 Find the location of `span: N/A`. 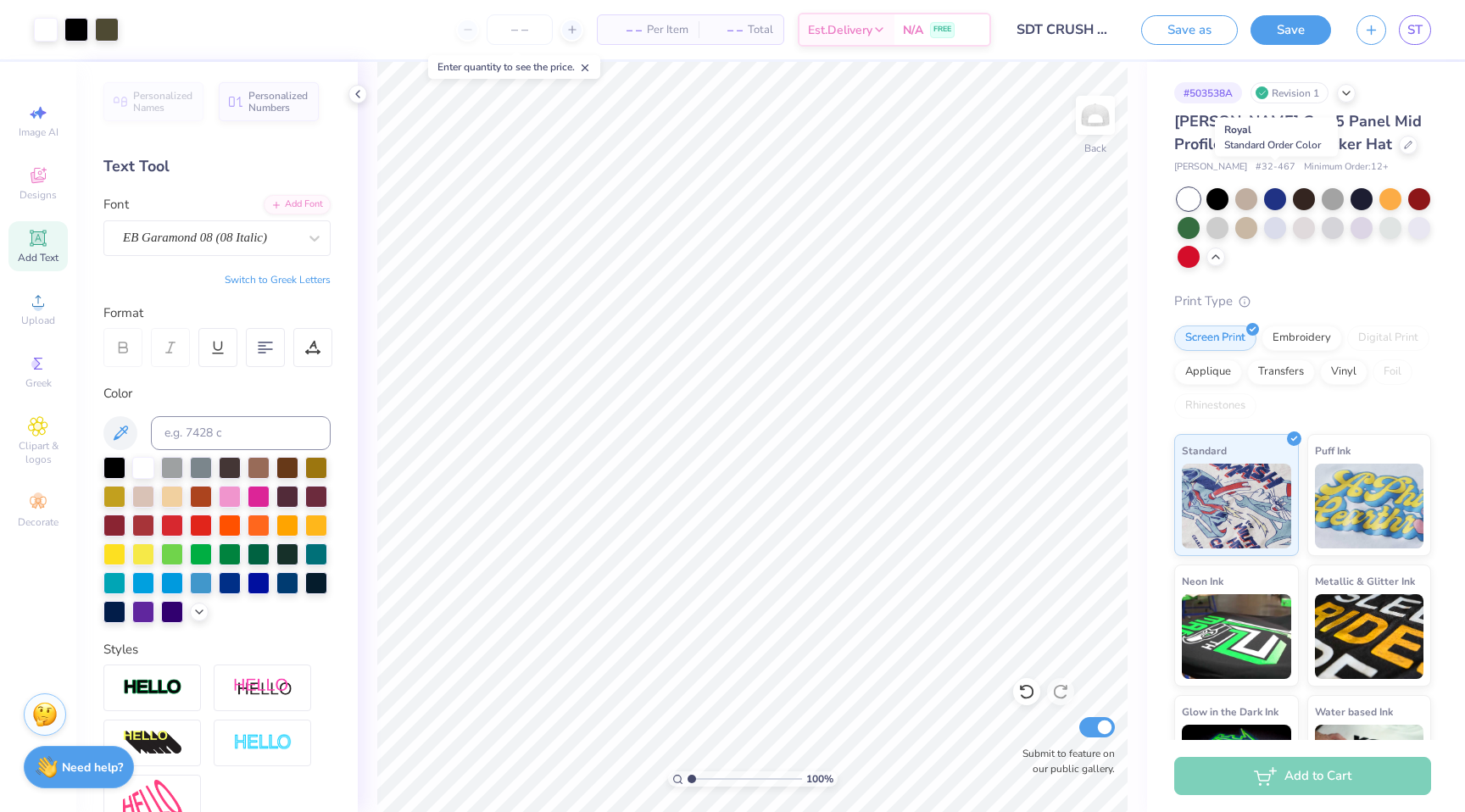

span: N/A is located at coordinates (913, 30).